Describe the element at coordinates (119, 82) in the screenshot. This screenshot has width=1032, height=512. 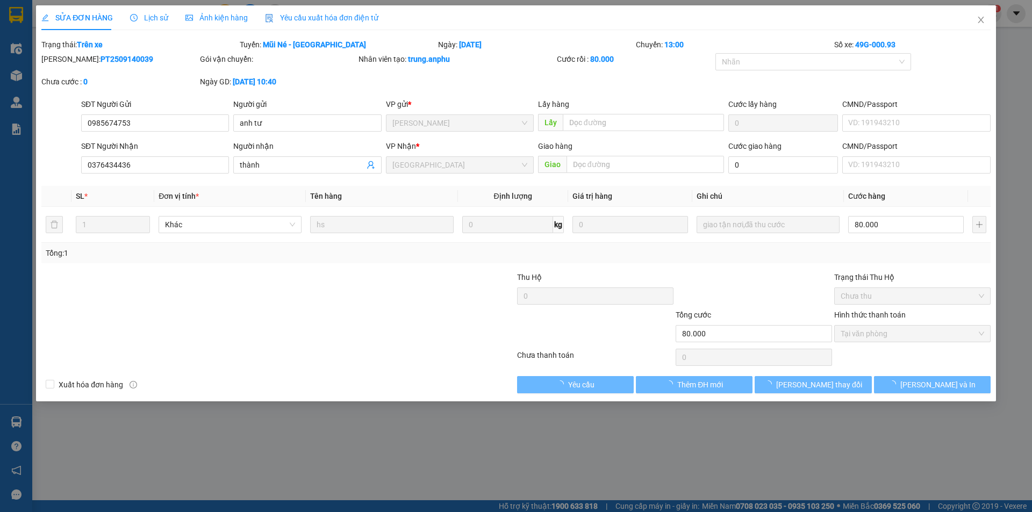
I see `div: Chưa cước :` at that location.